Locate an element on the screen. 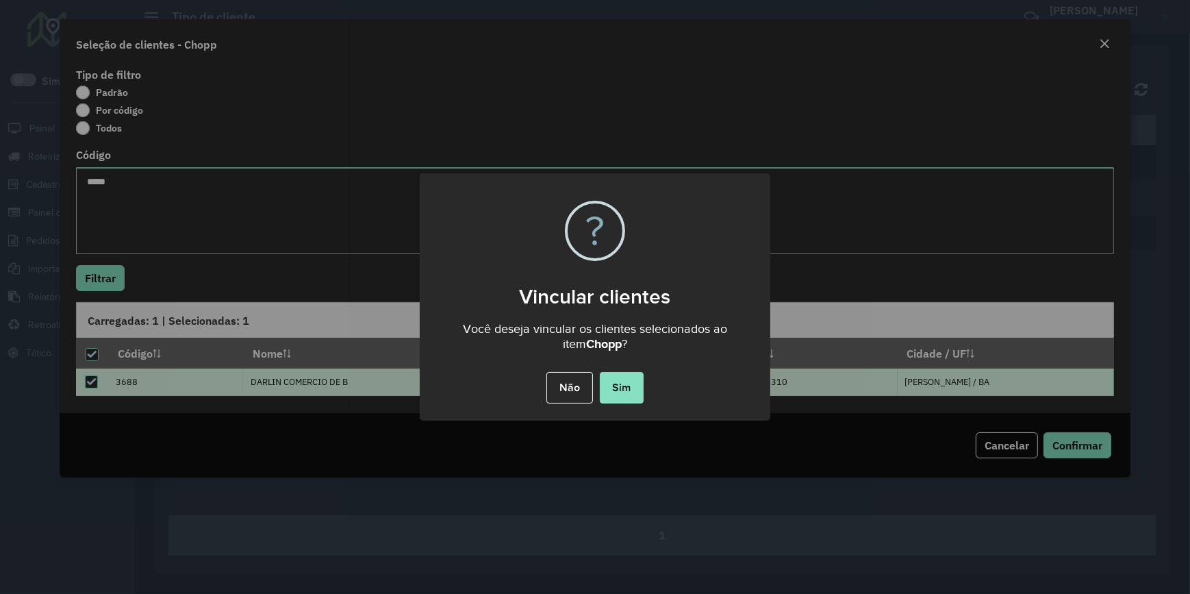 Image resolution: width=1190 pixels, height=594 pixels. button: Não is located at coordinates (569, 388).